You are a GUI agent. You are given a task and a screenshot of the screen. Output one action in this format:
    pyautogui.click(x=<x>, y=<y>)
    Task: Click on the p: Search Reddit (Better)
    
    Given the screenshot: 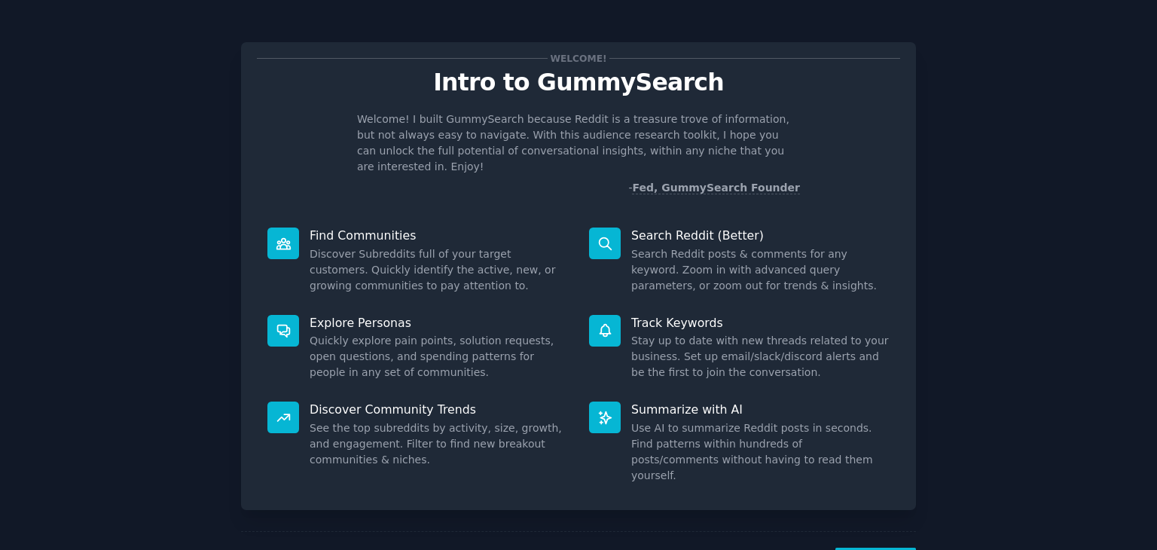 What is the action you would take?
    pyautogui.click(x=760, y=235)
    